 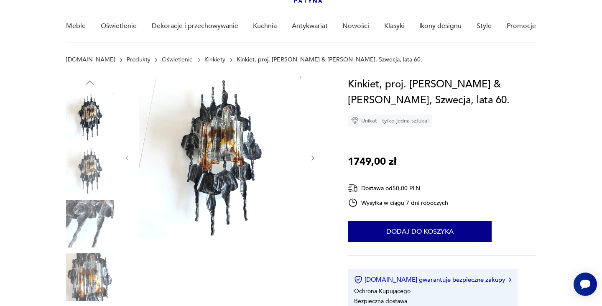 What do you see at coordinates (138, 60) in the screenshot?
I see `a: Produkty` at bounding box center [138, 60].